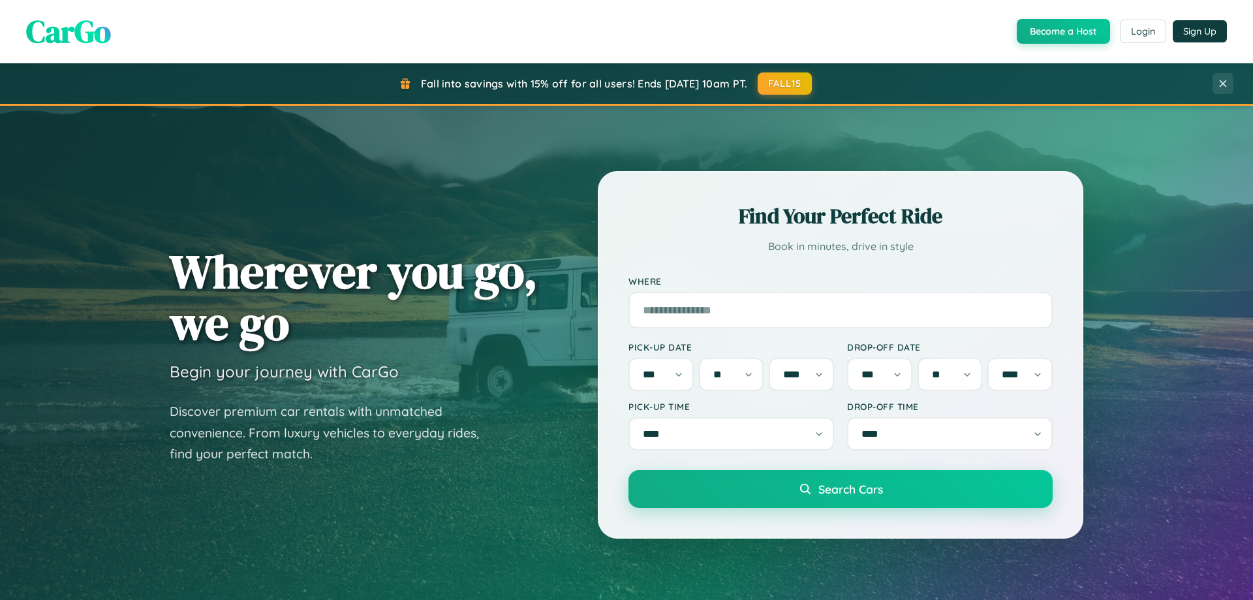 The width and height of the screenshot is (1253, 600). I want to click on p: Book in minutes, drive in style, so click(841, 246).